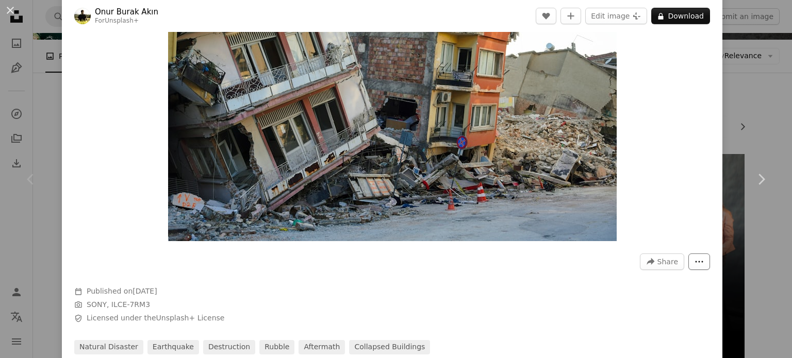 Image resolution: width=792 pixels, height=358 pixels. I want to click on a: natural disaster, so click(109, 347).